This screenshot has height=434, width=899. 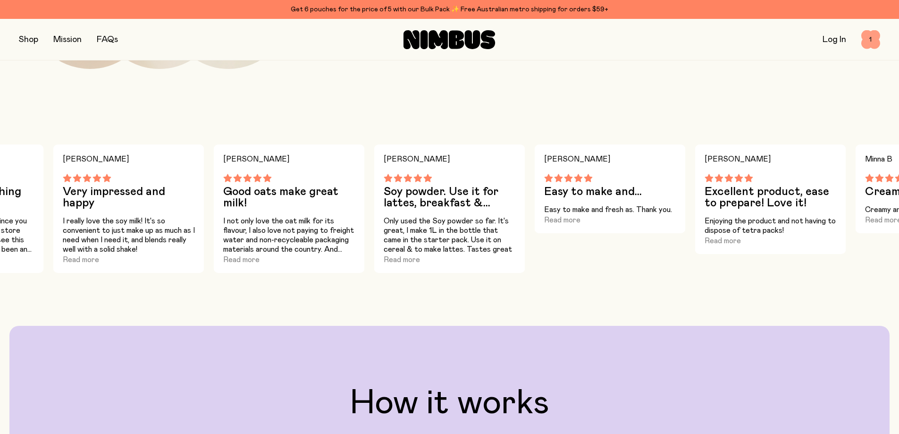 What do you see at coordinates (834, 40) in the screenshot?
I see `a: Log In` at bounding box center [834, 40].